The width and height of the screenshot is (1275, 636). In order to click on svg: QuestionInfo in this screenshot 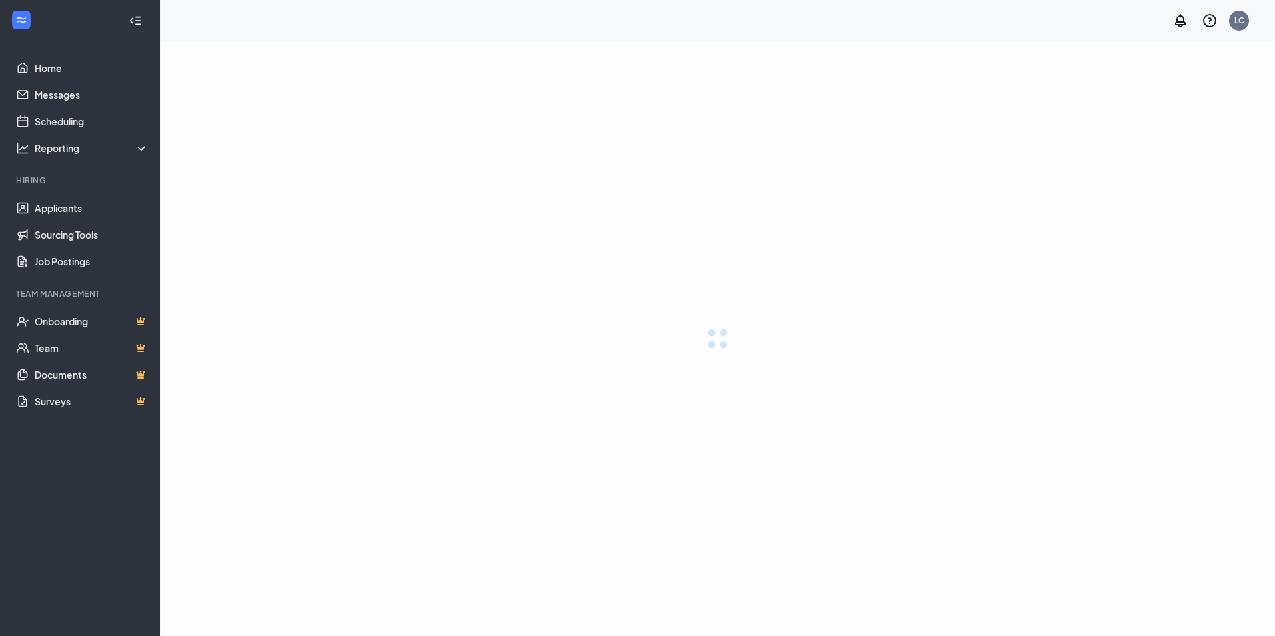, I will do `click(1210, 21)`.